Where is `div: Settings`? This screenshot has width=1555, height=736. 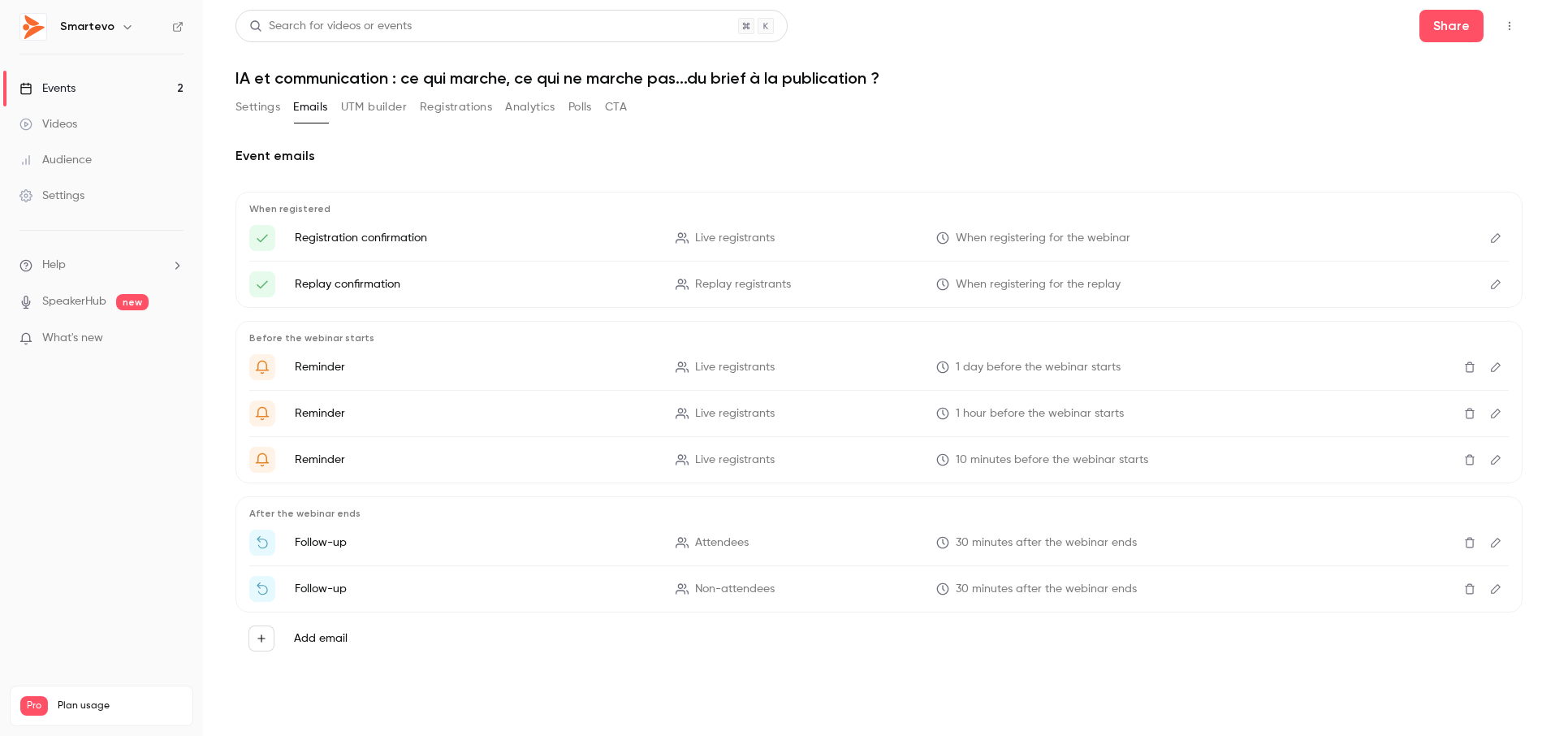
div: Settings is located at coordinates (52, 196).